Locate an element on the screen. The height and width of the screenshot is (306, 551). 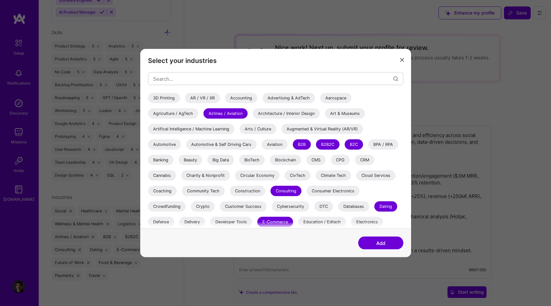
div: Cloud Services is located at coordinates (376, 175).